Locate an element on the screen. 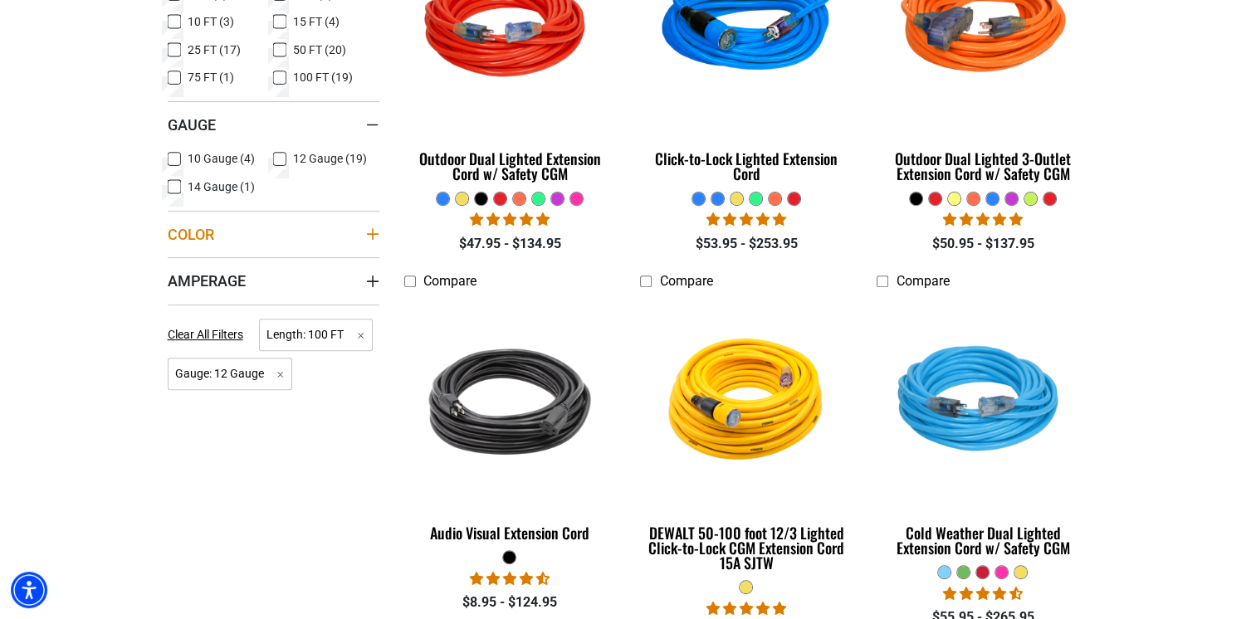 Image resolution: width=1256 pixels, height=619 pixels. a: Clear All Filters is located at coordinates (208, 335).